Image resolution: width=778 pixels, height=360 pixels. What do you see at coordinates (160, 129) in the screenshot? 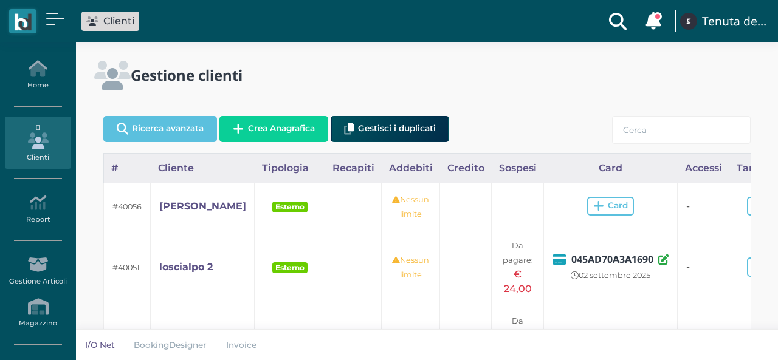
I see `button: Ricerca avanzata` at bounding box center [160, 129].